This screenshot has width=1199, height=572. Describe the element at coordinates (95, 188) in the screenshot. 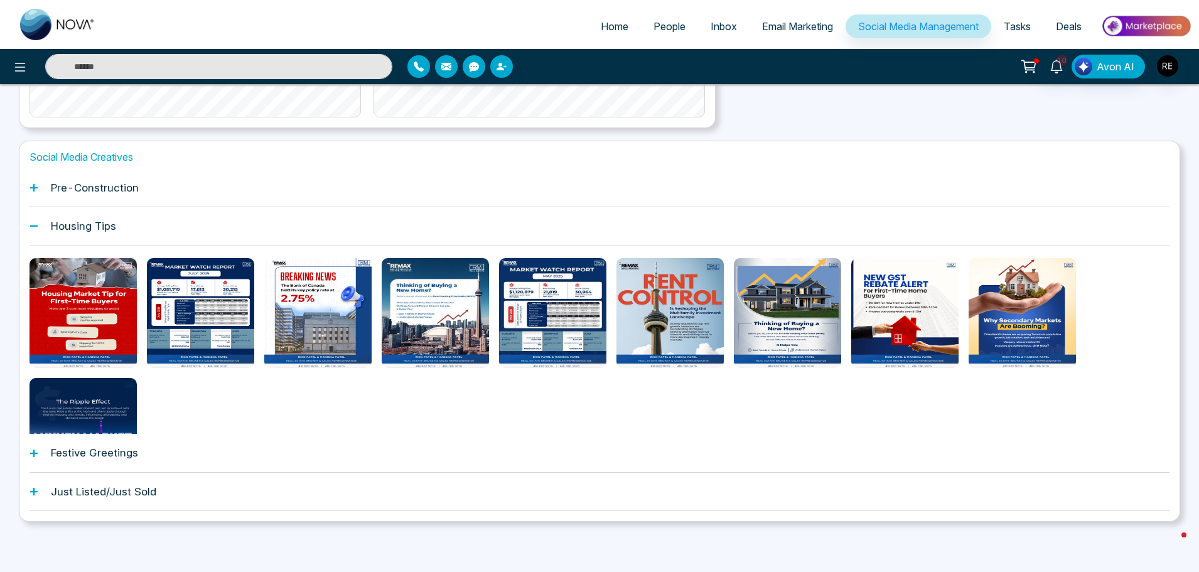

I see `h1: Pre-Construction` at that location.